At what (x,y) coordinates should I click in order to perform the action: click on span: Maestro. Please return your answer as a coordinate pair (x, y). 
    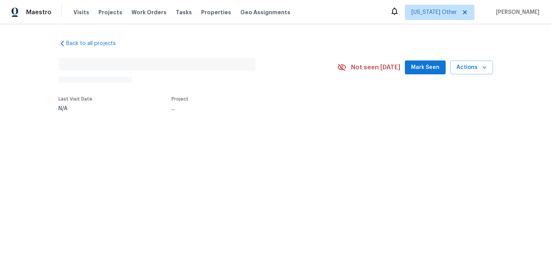
    Looking at the image, I should click on (39, 12).